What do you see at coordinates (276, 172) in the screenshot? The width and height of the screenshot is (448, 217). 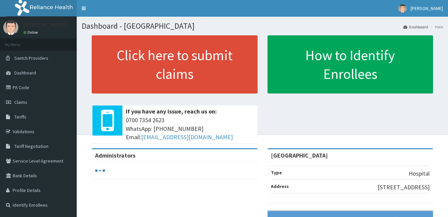 I see `b: Type` at bounding box center [276, 172].